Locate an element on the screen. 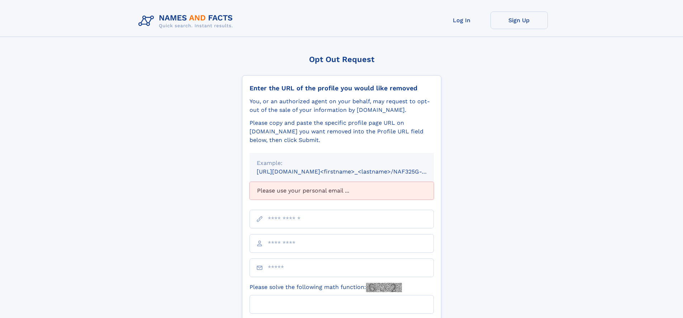  a: Log In is located at coordinates (462, 20).